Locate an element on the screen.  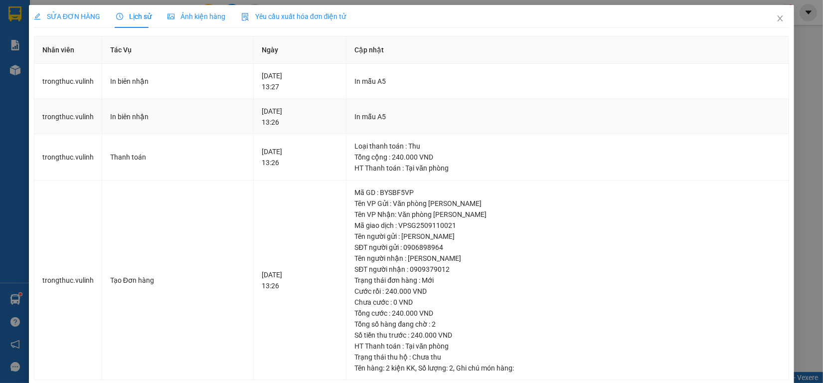
div: SĐT người gửi : 0906898964 is located at coordinates (567, 247).